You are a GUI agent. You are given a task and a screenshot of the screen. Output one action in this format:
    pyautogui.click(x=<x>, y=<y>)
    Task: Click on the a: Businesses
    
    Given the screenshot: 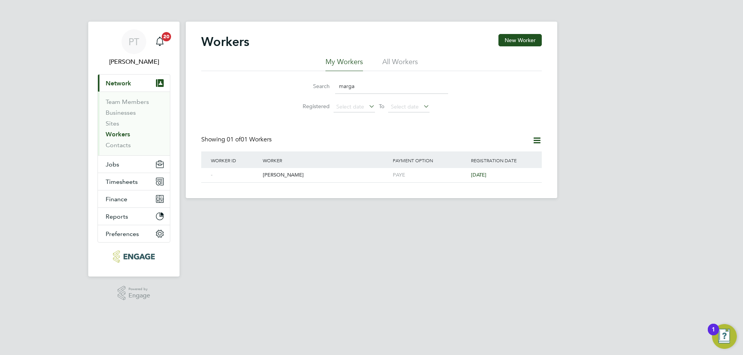 What is the action you would take?
    pyautogui.click(x=121, y=113)
    